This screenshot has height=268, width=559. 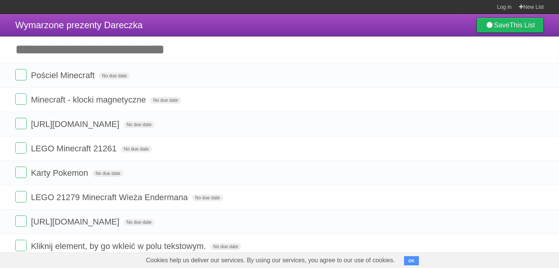 I want to click on span: Karty Pokemon, so click(x=60, y=172).